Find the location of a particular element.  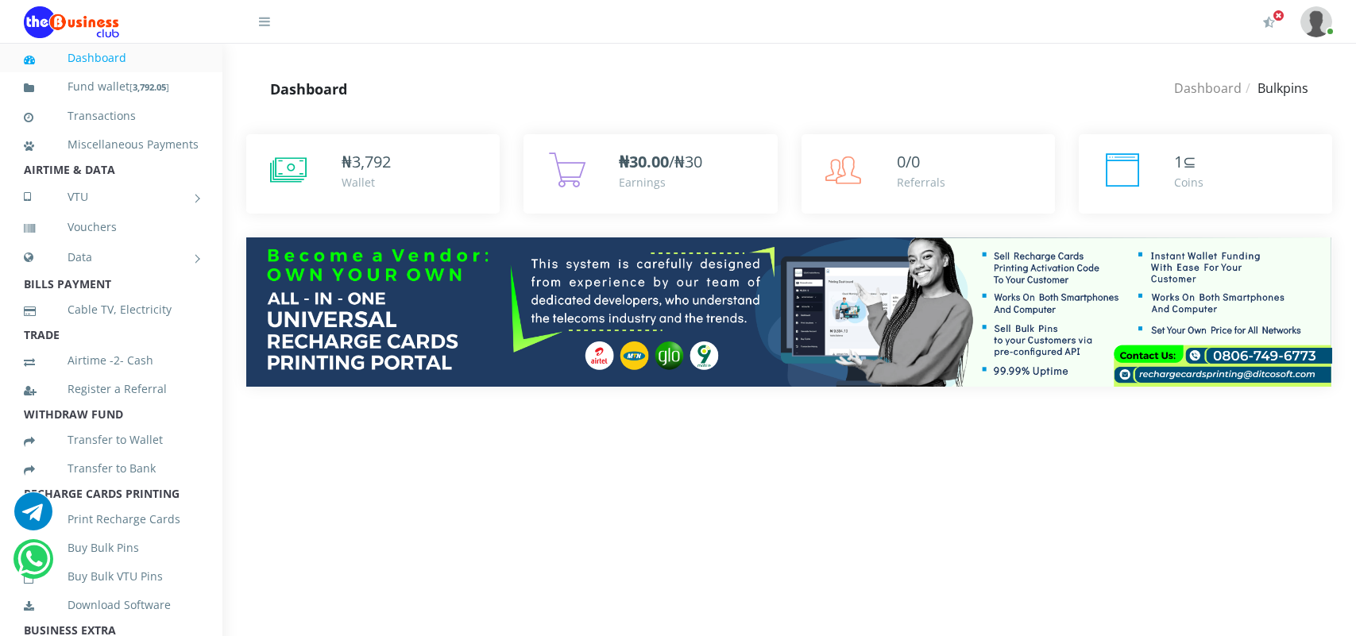

strong: Dashboard is located at coordinates (308, 89).